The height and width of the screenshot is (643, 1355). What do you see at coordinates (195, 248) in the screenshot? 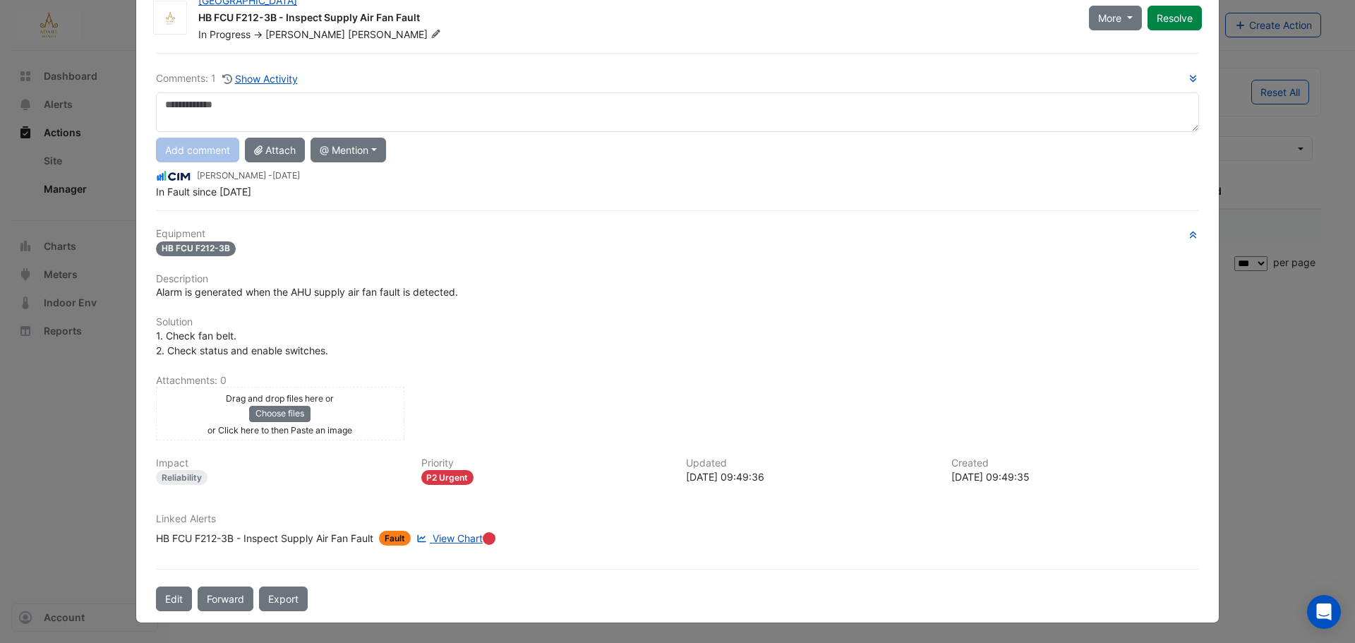
I see `span: HB FCU F212-3B` at bounding box center [195, 248].